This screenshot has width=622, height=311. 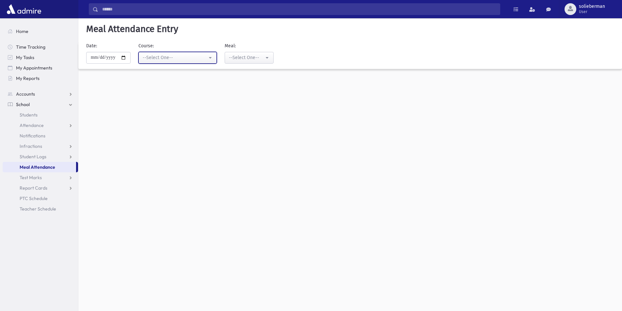 I want to click on span: PTC Schedule, so click(x=34, y=198).